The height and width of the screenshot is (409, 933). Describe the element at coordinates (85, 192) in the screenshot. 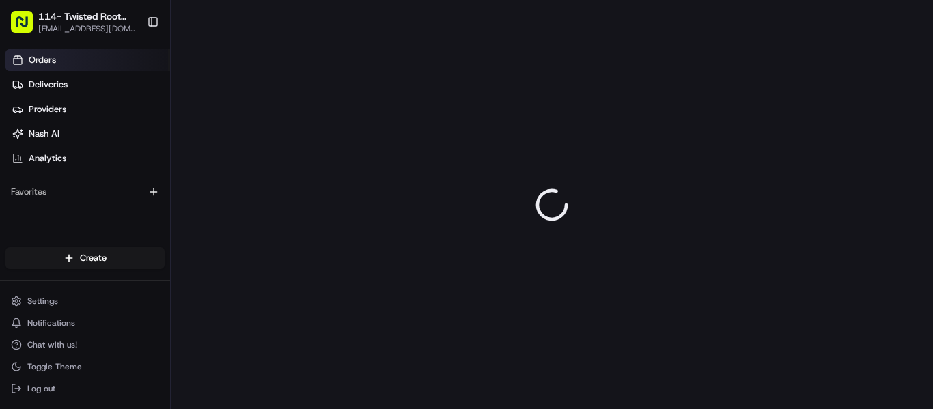

I see `div: Favorites` at that location.